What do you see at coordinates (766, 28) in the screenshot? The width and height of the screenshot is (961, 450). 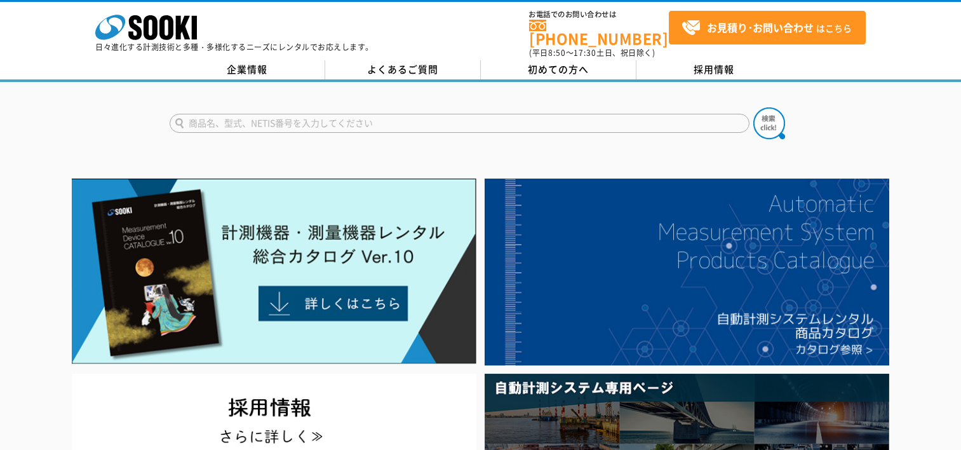 I see `span: はこちら` at bounding box center [766, 28].